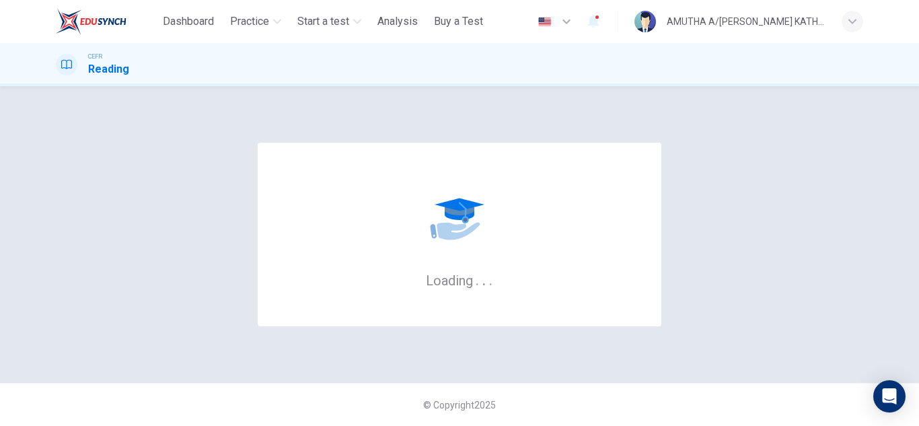 This screenshot has width=919, height=426. I want to click on a: Buy a Test, so click(458, 22).